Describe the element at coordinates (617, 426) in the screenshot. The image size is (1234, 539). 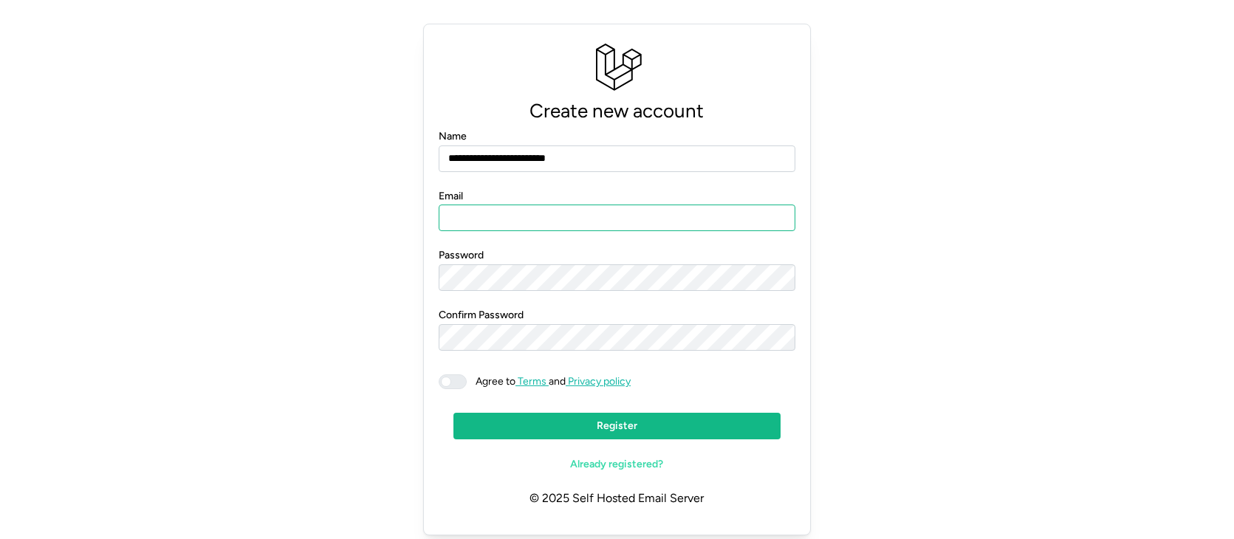
I see `span: Register` at that location.